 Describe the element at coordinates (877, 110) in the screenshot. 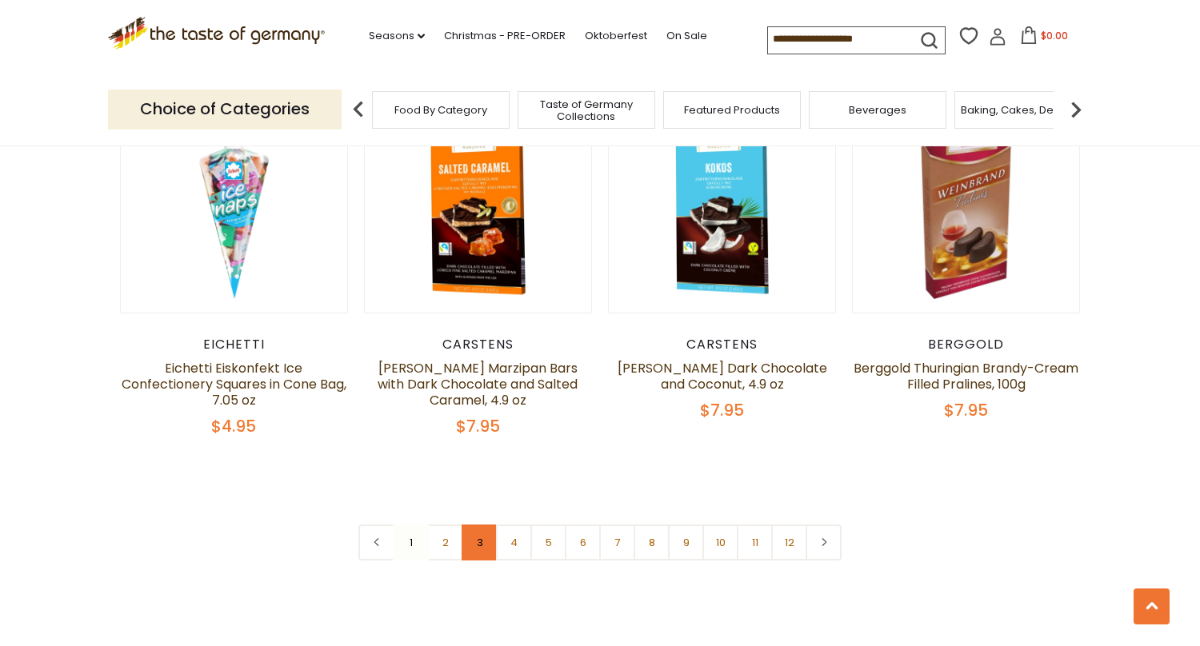

I see `a: Beverages` at that location.